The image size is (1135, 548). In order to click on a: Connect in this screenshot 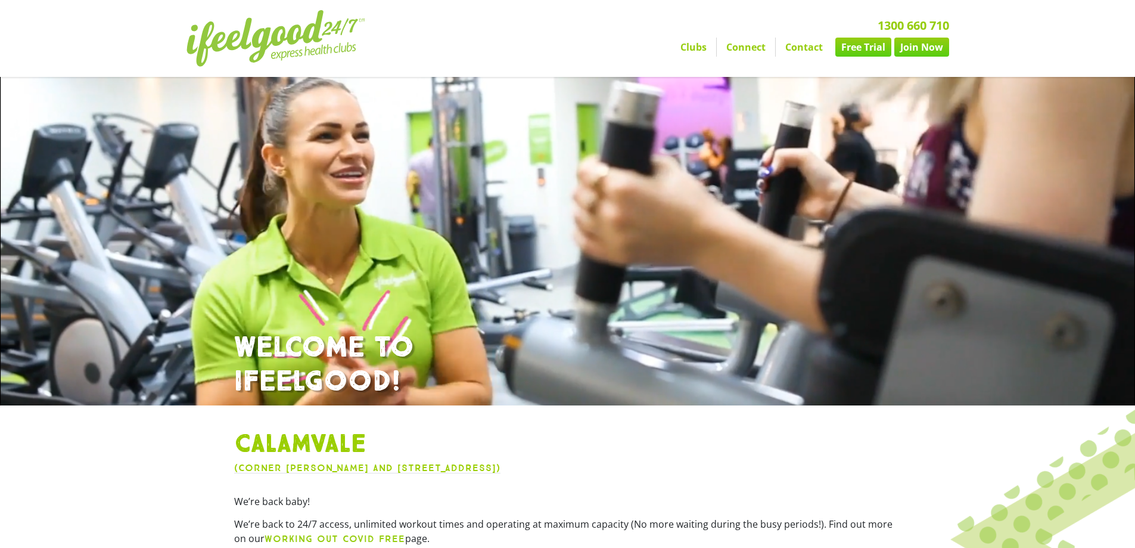, I will do `click(746, 47)`.